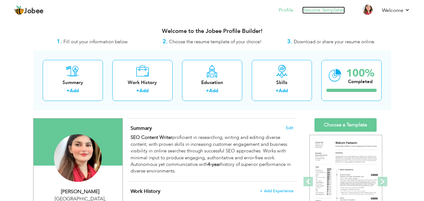 Image resolution: width=424 pixels, height=201 pixels. What do you see at coordinates (141, 128) in the screenshot?
I see `span: Summary` at bounding box center [141, 128].